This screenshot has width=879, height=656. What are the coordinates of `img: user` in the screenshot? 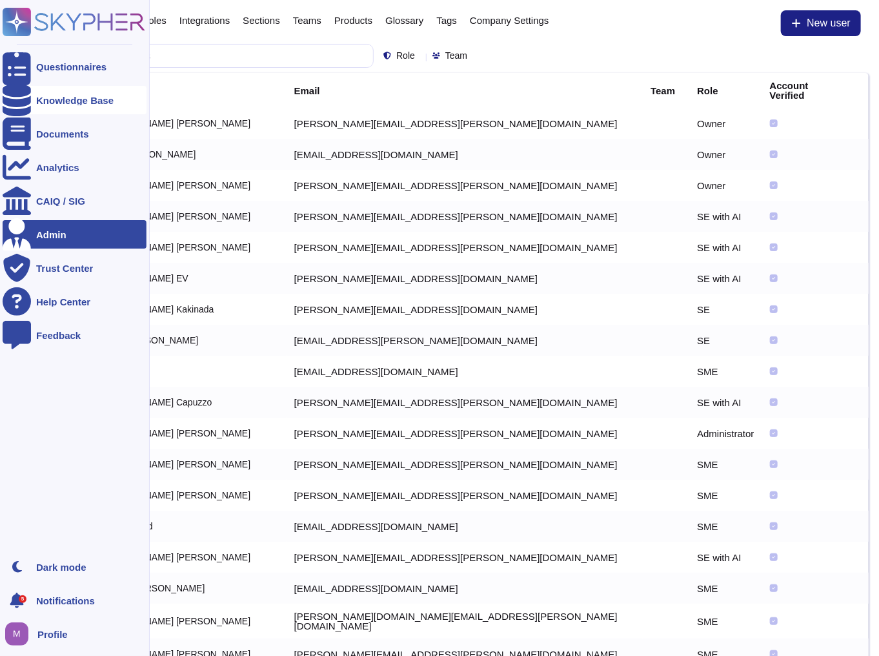 It's located at (17, 634).